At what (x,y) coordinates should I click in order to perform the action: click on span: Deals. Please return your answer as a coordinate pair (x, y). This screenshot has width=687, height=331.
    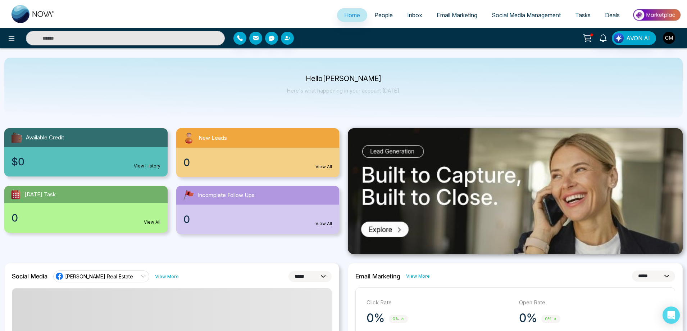
    Looking at the image, I should click on (612, 15).